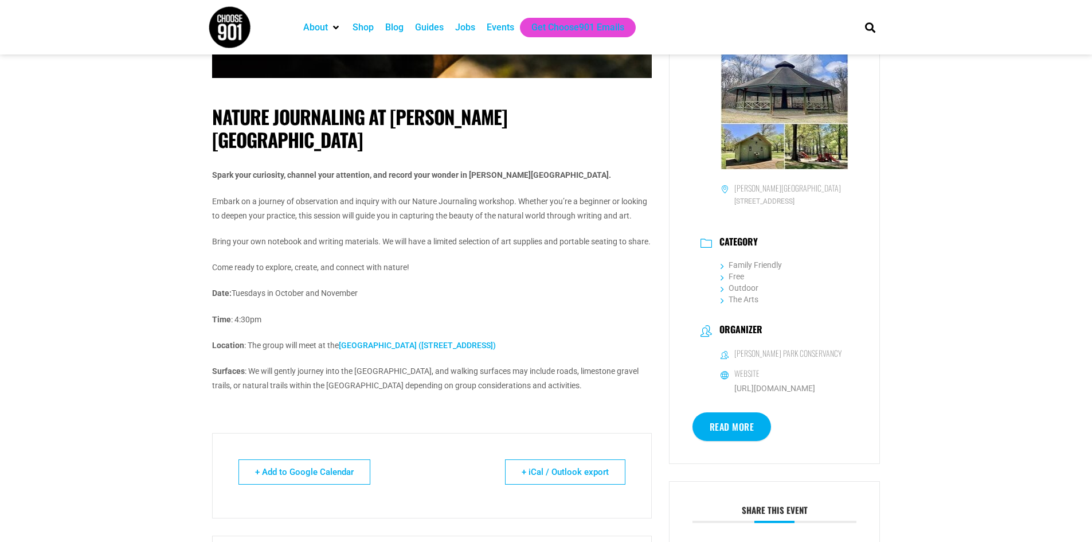 This screenshot has height=542, width=1092. What do you see at coordinates (315, 28) in the screenshot?
I see `a: About` at bounding box center [315, 28].